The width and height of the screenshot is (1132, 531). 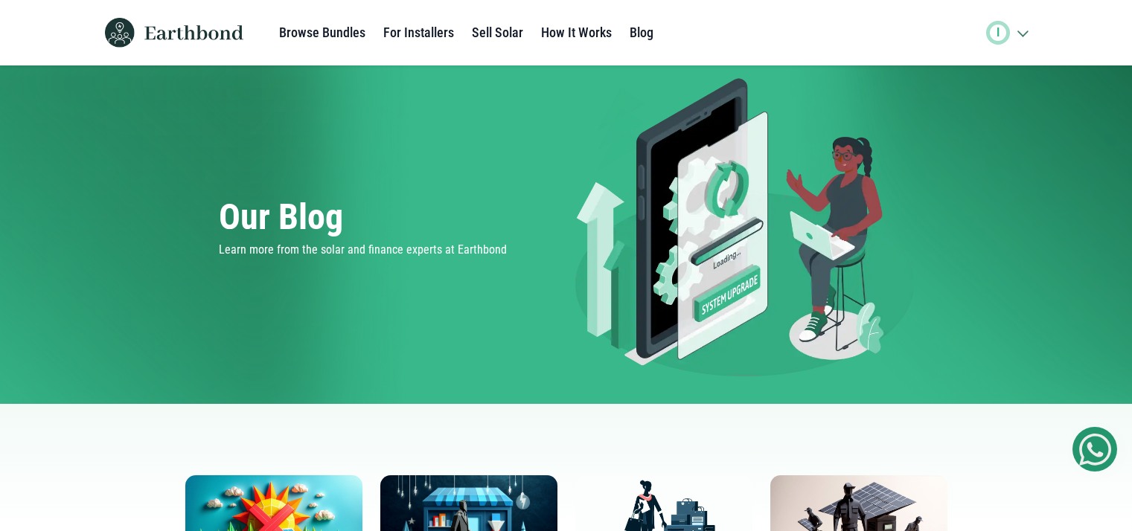 What do you see at coordinates (171, 33) in the screenshot?
I see `a: Earthbond icon logo Earthbond text logo` at bounding box center [171, 33].